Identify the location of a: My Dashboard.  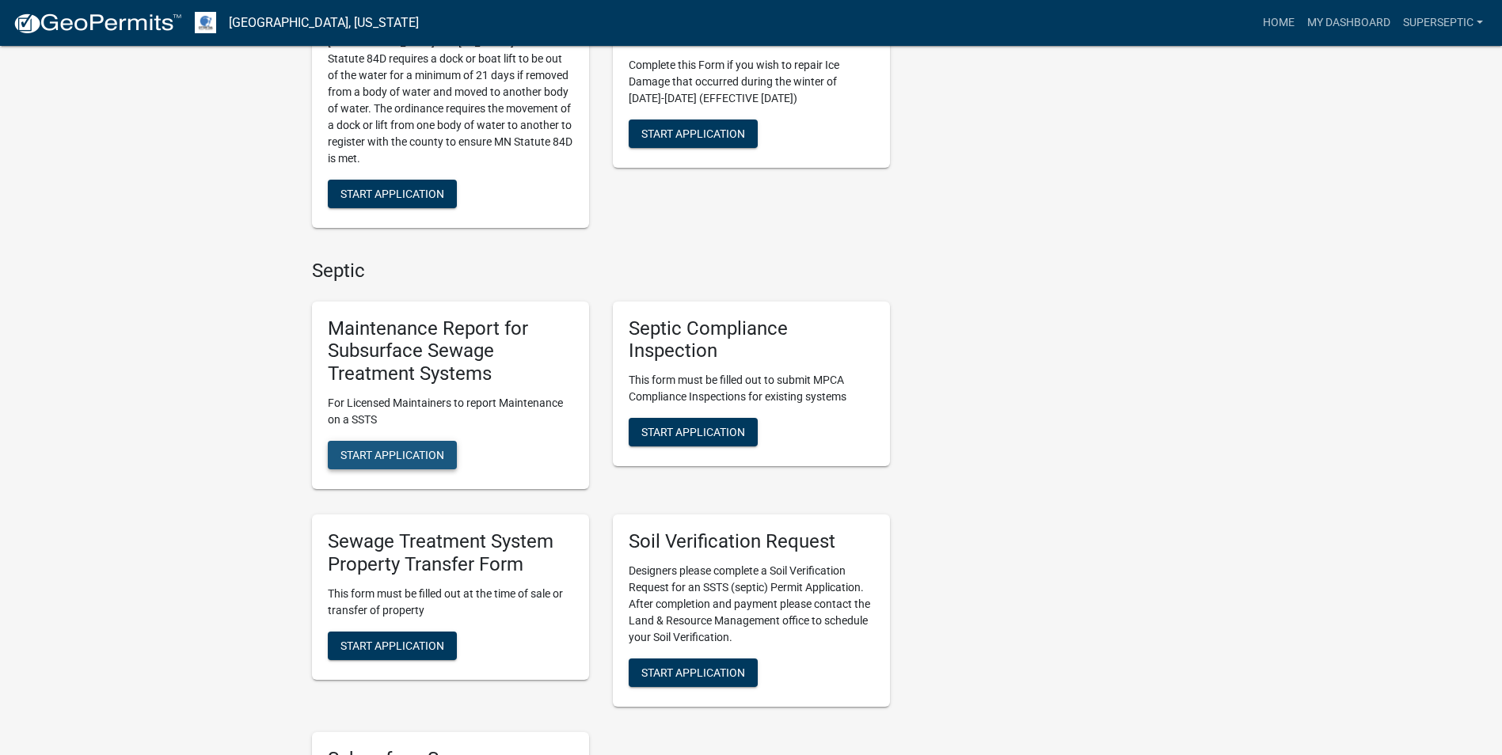
(1348, 23).